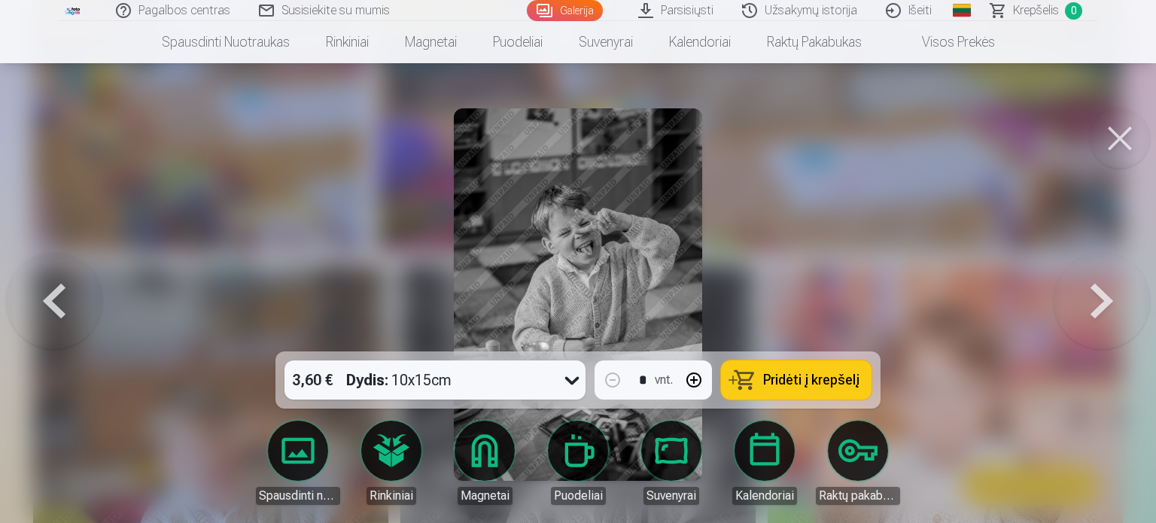 Image resolution: width=1156 pixels, height=523 pixels. I want to click on div: Spausdinti nuotraukas, so click(298, 496).